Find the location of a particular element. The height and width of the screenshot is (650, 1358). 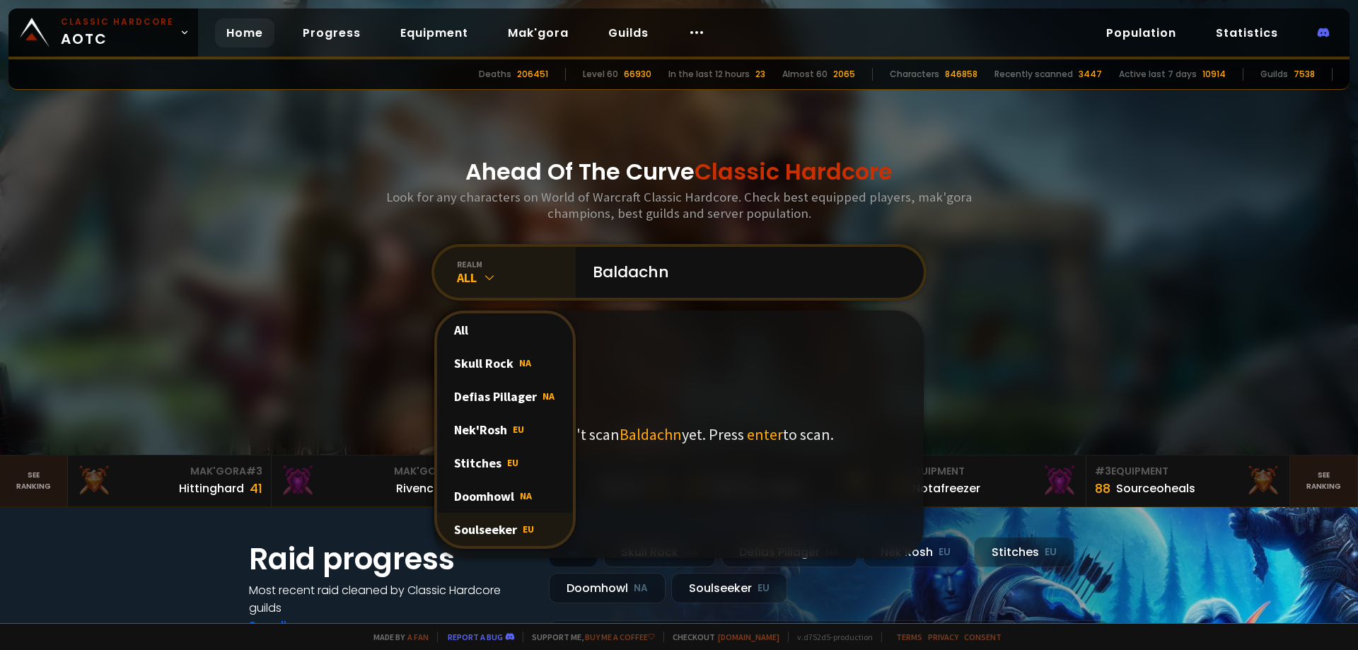

span: enter is located at coordinates (764, 434).